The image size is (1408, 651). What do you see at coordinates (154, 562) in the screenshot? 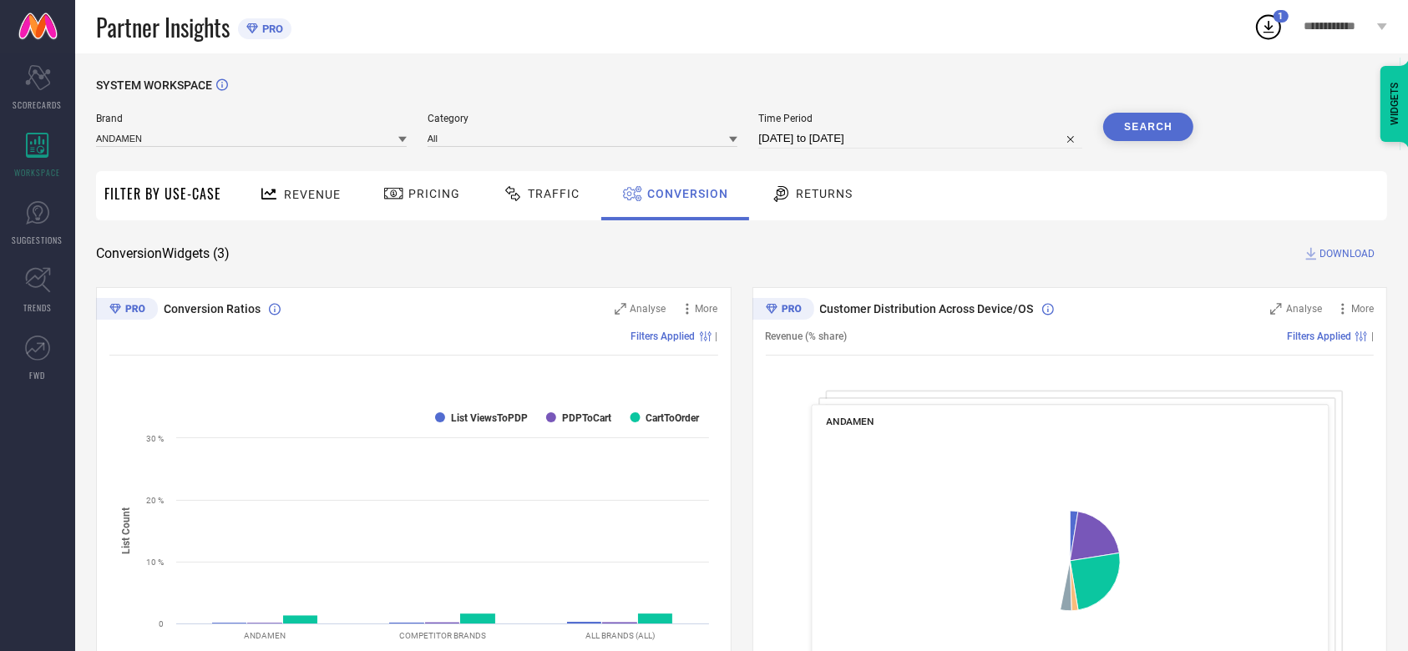
I see `text: 10 %` at bounding box center [154, 562].